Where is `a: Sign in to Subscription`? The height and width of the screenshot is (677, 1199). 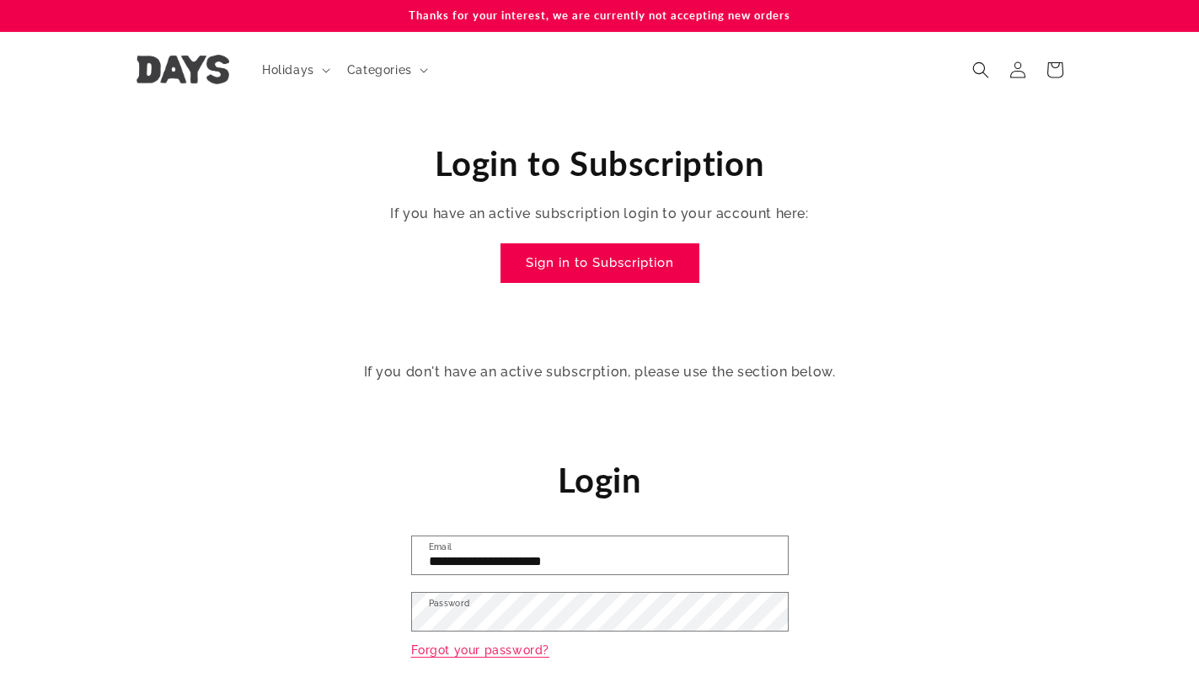 a: Sign in to Subscription is located at coordinates (600, 263).